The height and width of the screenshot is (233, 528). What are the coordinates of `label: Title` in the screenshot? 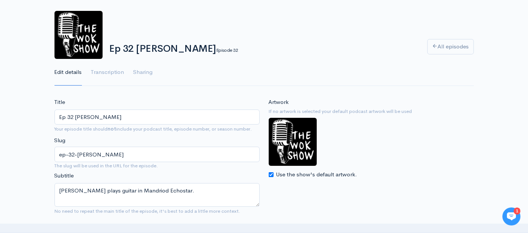 It's located at (60, 102).